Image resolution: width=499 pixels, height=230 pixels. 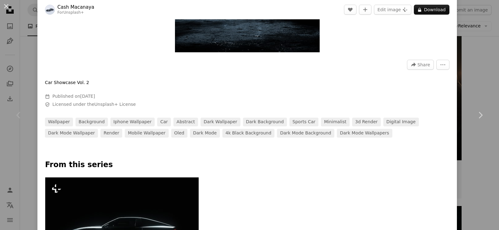 What do you see at coordinates (401, 122) in the screenshot?
I see `a: digital image` at bounding box center [401, 122].